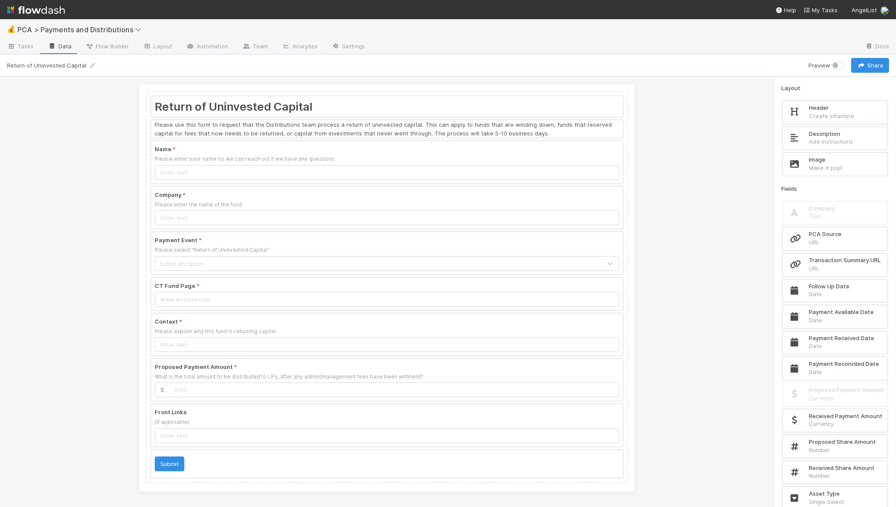 The width and height of the screenshot is (896, 507). Describe the element at coordinates (107, 47) in the screenshot. I see `a: Flow Builder` at that location.